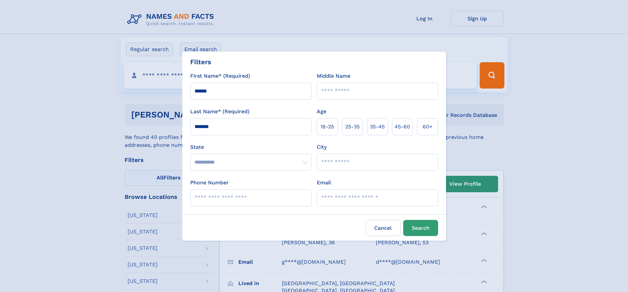 The height and width of the screenshot is (292, 628). I want to click on label: Last Name* (Required), so click(220, 112).